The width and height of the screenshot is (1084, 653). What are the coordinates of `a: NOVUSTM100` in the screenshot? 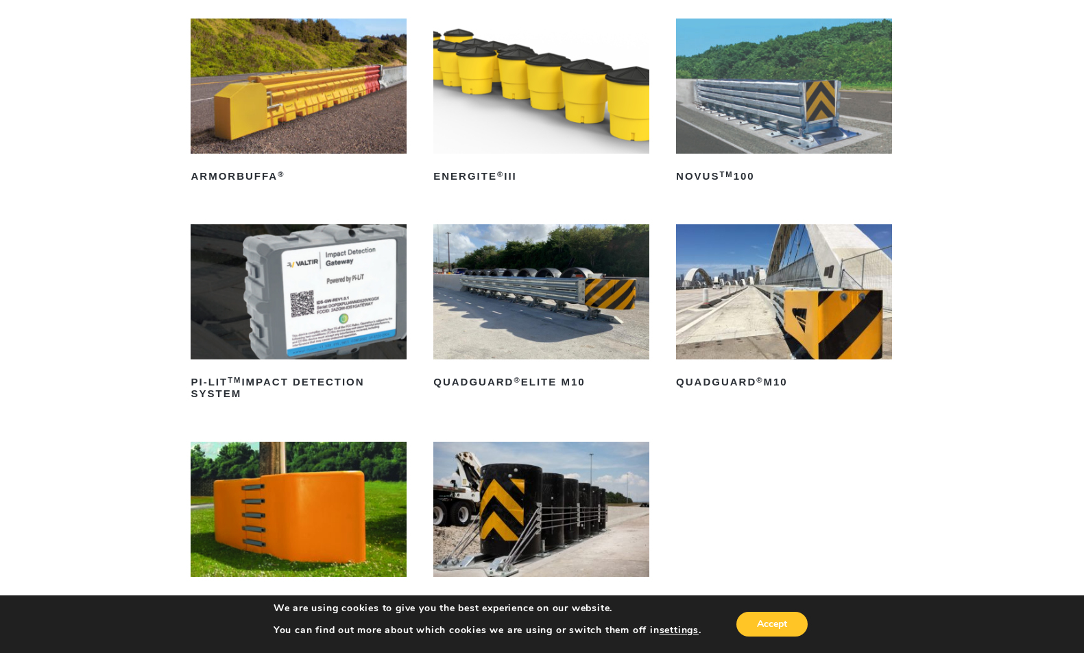 It's located at (784, 103).